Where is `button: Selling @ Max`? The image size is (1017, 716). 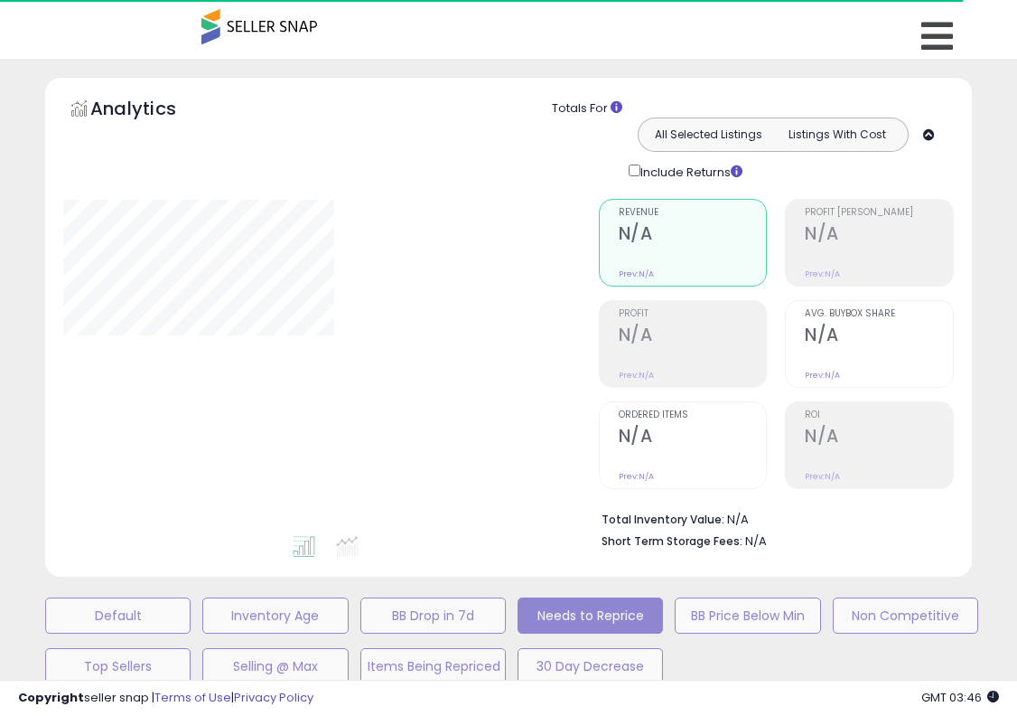
button: Selling @ Max is located at coordinates (275, 666).